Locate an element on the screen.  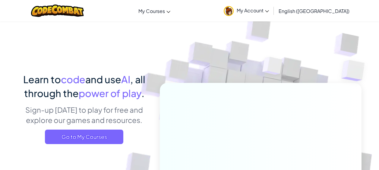
span: Learn to is located at coordinates (42, 79).